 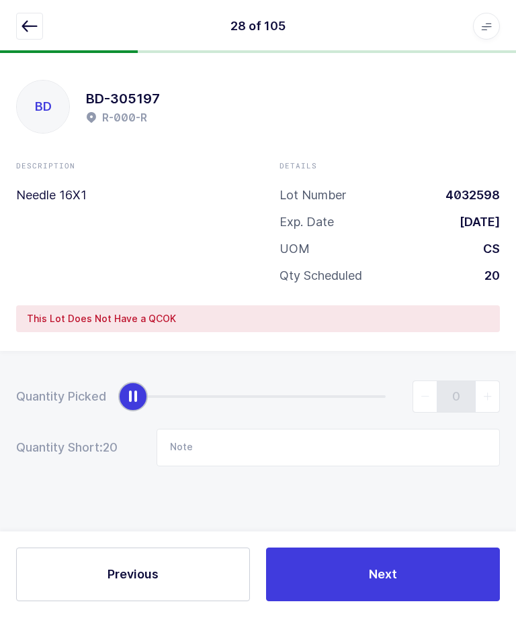 What do you see at coordinates (258, 27) in the screenshot?
I see `div: 28 of 105` at bounding box center [258, 27].